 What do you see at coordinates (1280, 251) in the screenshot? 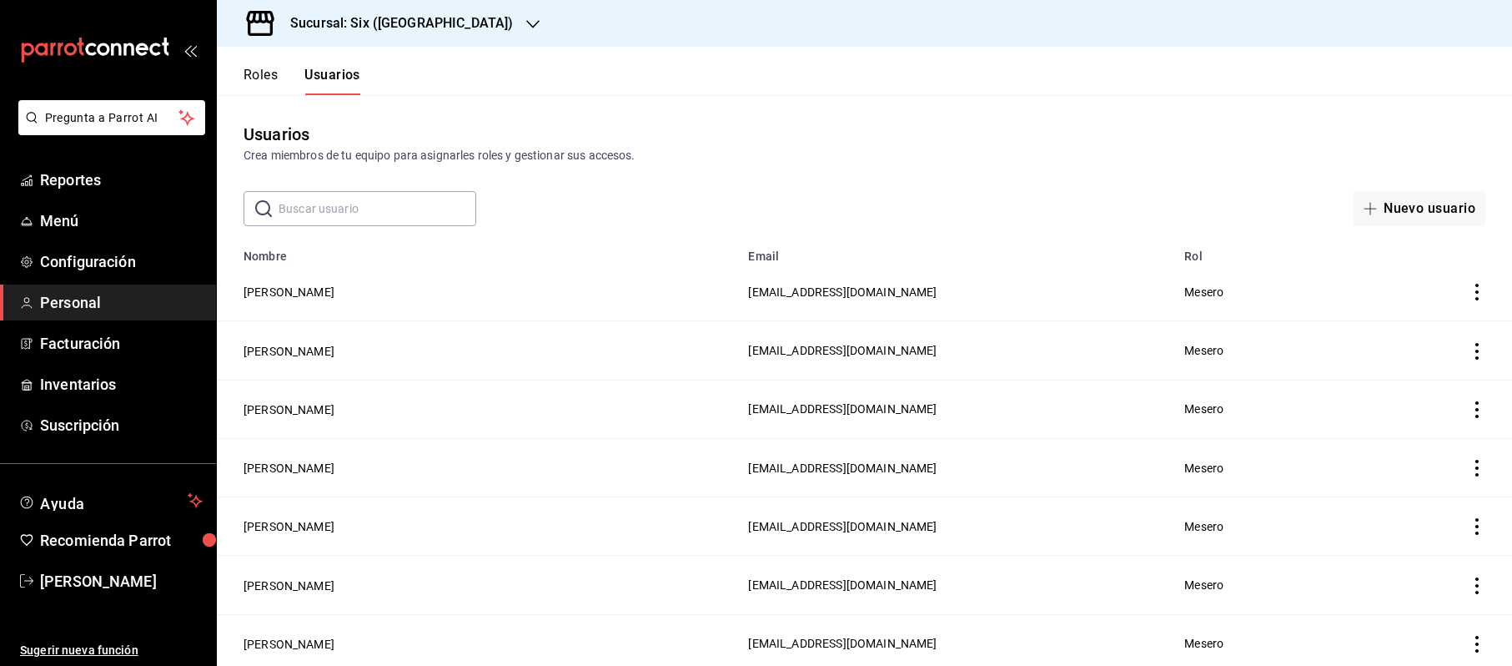
I see `th: Rol` at bounding box center [1280, 251].